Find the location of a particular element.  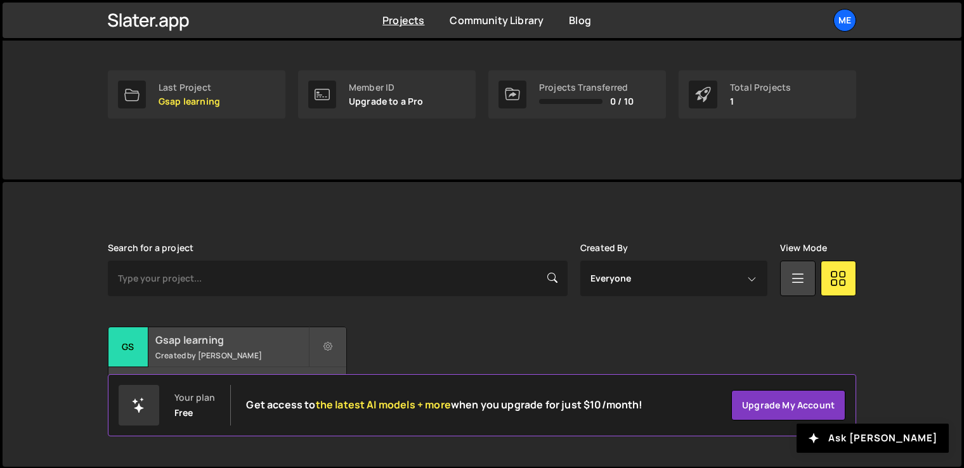

a: Me is located at coordinates (845, 20).